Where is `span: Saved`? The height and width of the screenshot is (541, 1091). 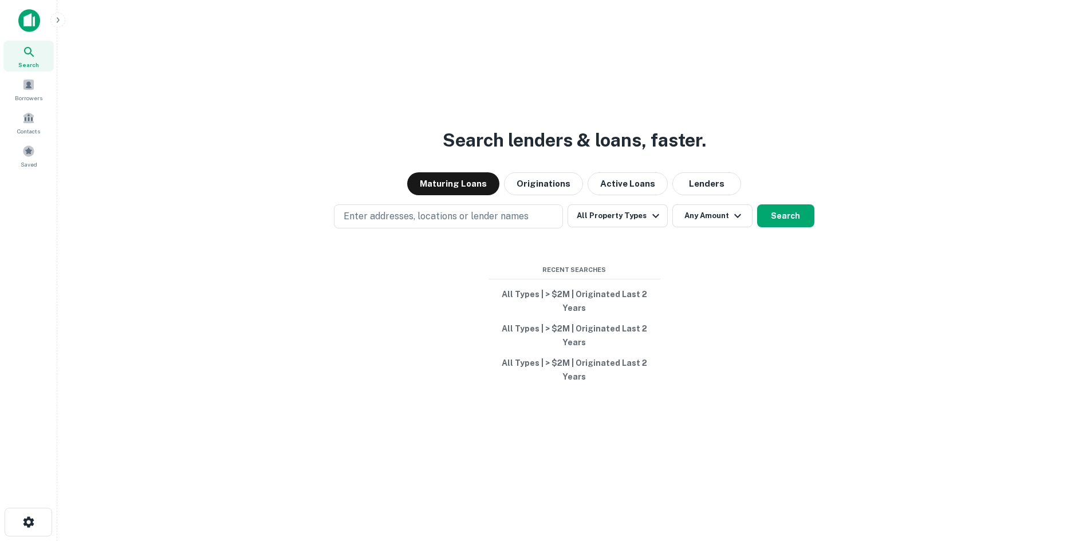
span: Saved is located at coordinates (29, 164).